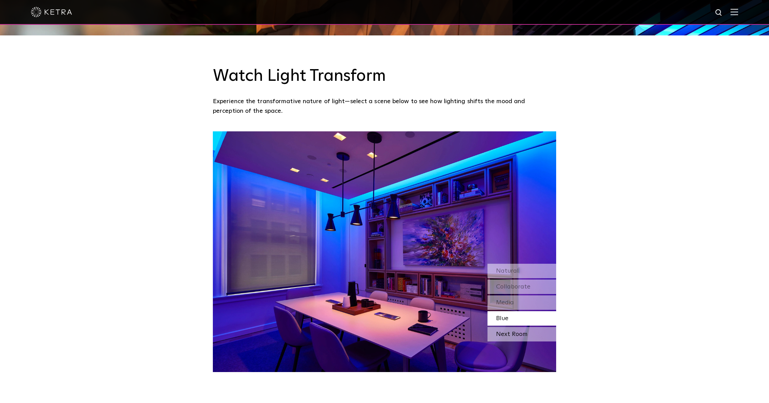 The width and height of the screenshot is (769, 403). What do you see at coordinates (385, 251) in the screenshot?
I see `img: SS-Desktop-CEC-02` at bounding box center [385, 251].